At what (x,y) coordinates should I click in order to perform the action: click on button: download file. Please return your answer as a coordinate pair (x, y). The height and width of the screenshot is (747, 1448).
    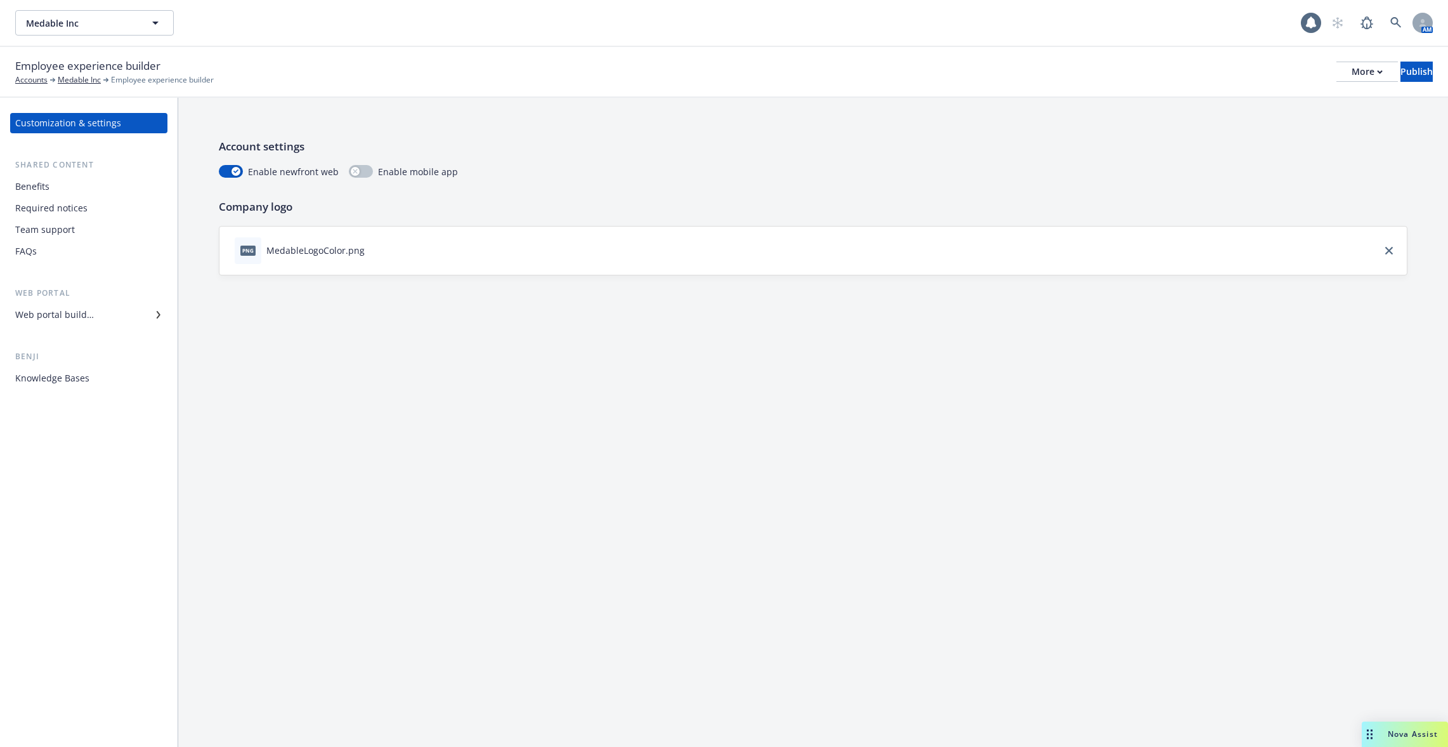
    Looking at the image, I should click on (375, 250).